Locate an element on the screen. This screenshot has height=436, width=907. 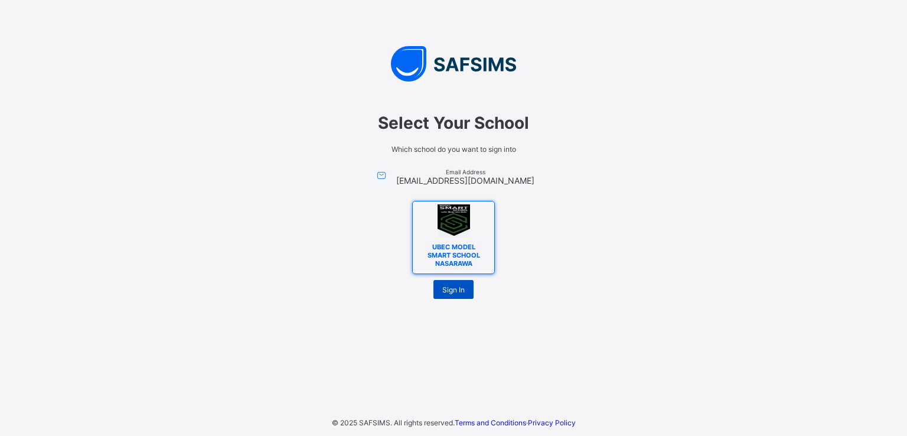
a: Terms and Conditions is located at coordinates (490, 422).